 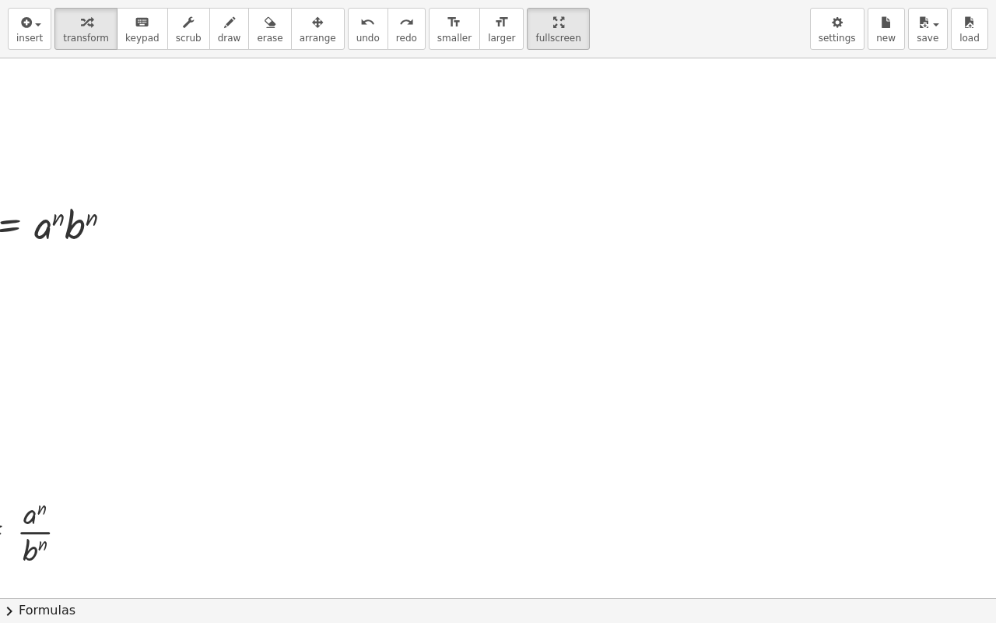 What do you see at coordinates (269, 38) in the screenshot?
I see `span: erase` at bounding box center [269, 38].